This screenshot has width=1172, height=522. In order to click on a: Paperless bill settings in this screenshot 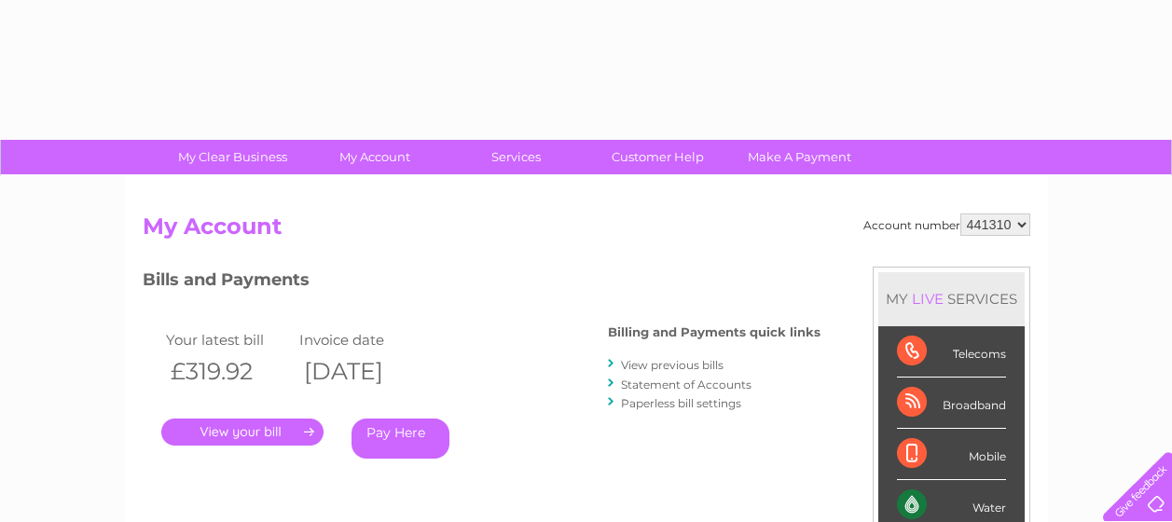, I will do `click(680, 403)`.